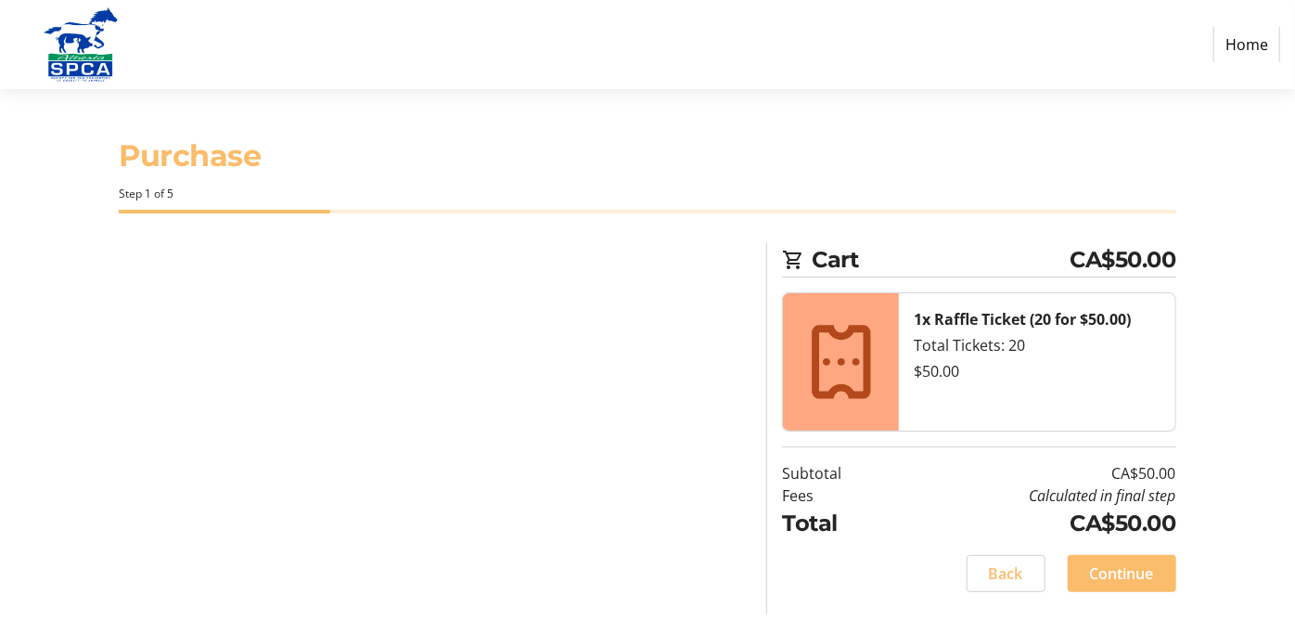 Image resolution: width=1295 pixels, height=633 pixels. Describe the element at coordinates (1036, 345) in the screenshot. I see `div: Total Tickets: 20` at that location.